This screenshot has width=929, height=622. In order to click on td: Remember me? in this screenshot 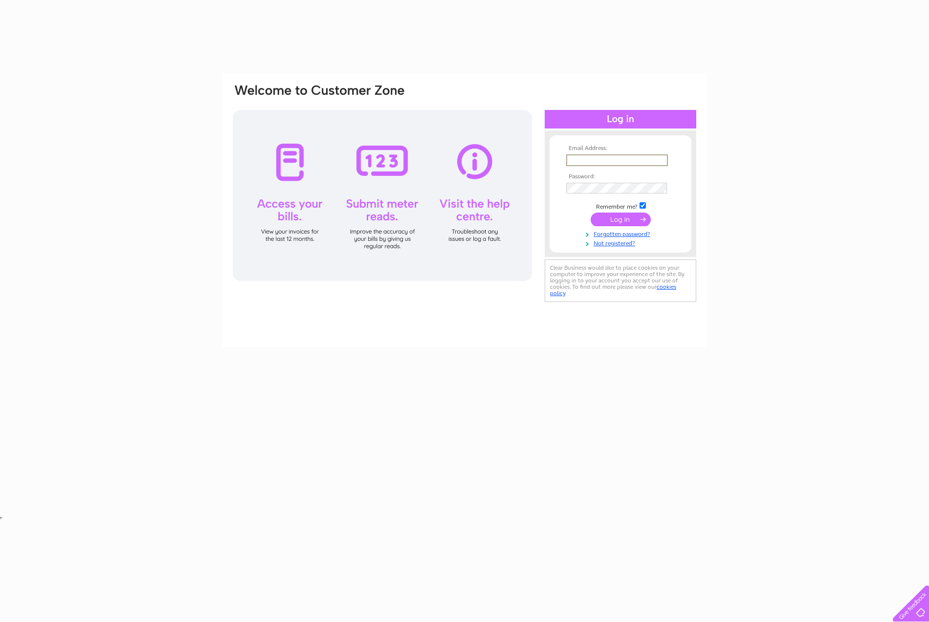, I will do `click(620, 206)`.